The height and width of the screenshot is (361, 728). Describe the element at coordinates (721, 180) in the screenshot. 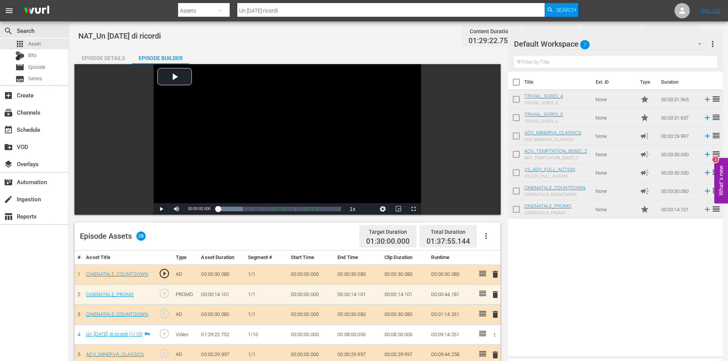

I see `button: Open Feedback Widget` at that location.